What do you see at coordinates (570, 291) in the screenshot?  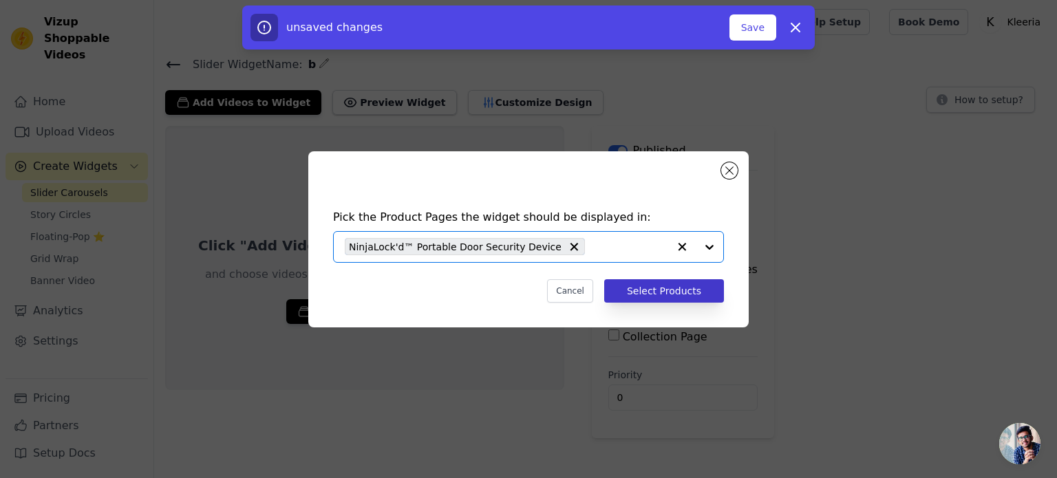 I see `button: Cancel` at bounding box center [570, 291].